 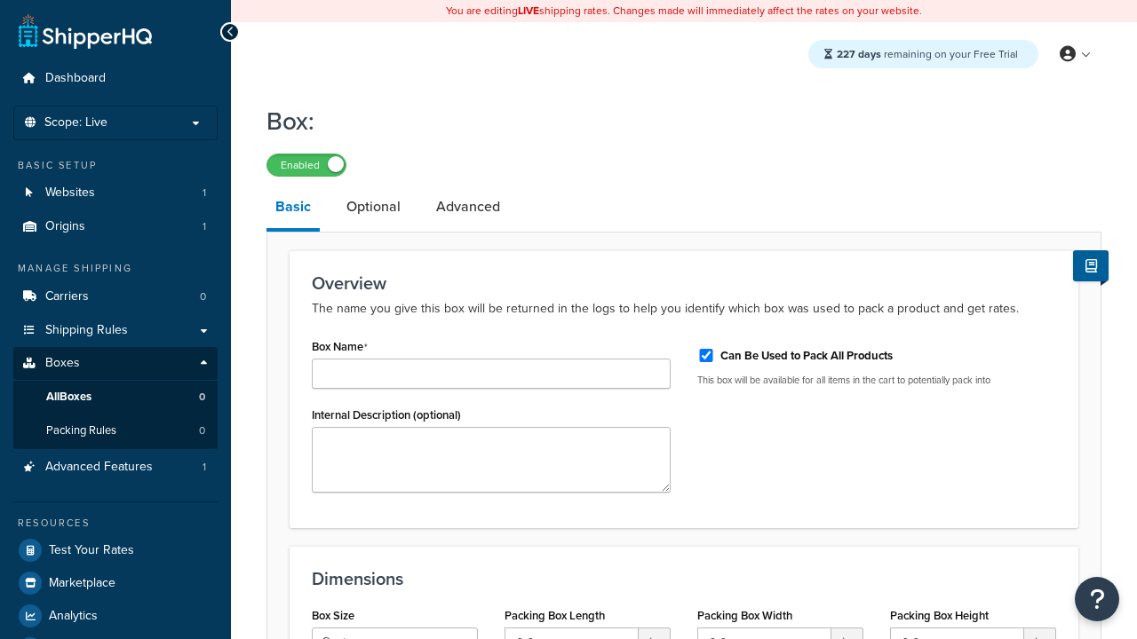 I want to click on label: Can Be Used to Pack All Products, so click(x=806, y=356).